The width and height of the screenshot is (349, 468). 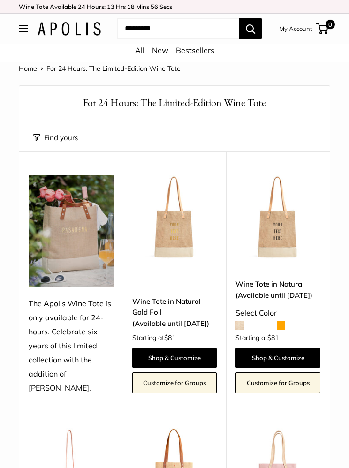 What do you see at coordinates (55, 138) in the screenshot?
I see `button: Filter collection` at bounding box center [55, 138].